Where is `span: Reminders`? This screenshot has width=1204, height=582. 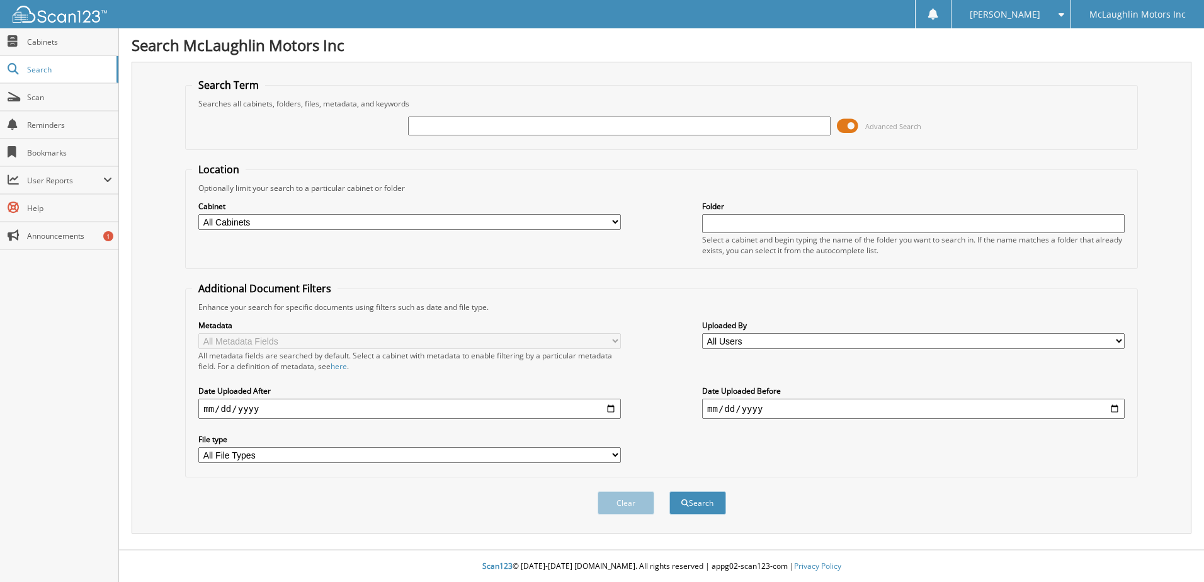 span: Reminders is located at coordinates (69, 125).